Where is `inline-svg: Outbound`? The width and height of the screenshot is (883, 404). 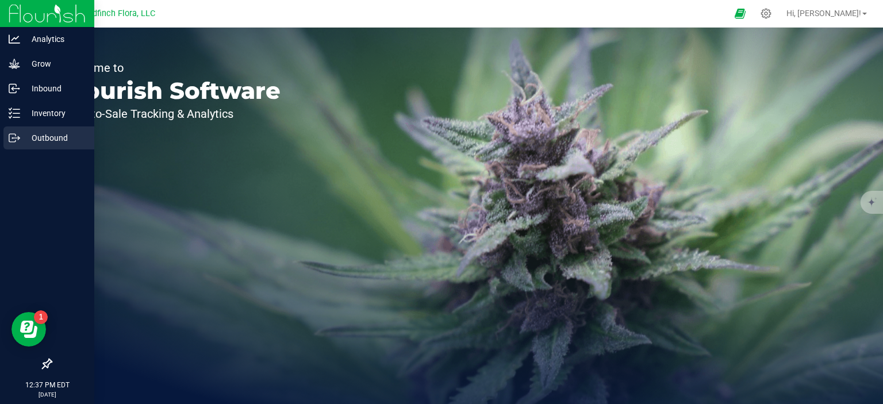 inline-svg: Outbound is located at coordinates (14, 138).